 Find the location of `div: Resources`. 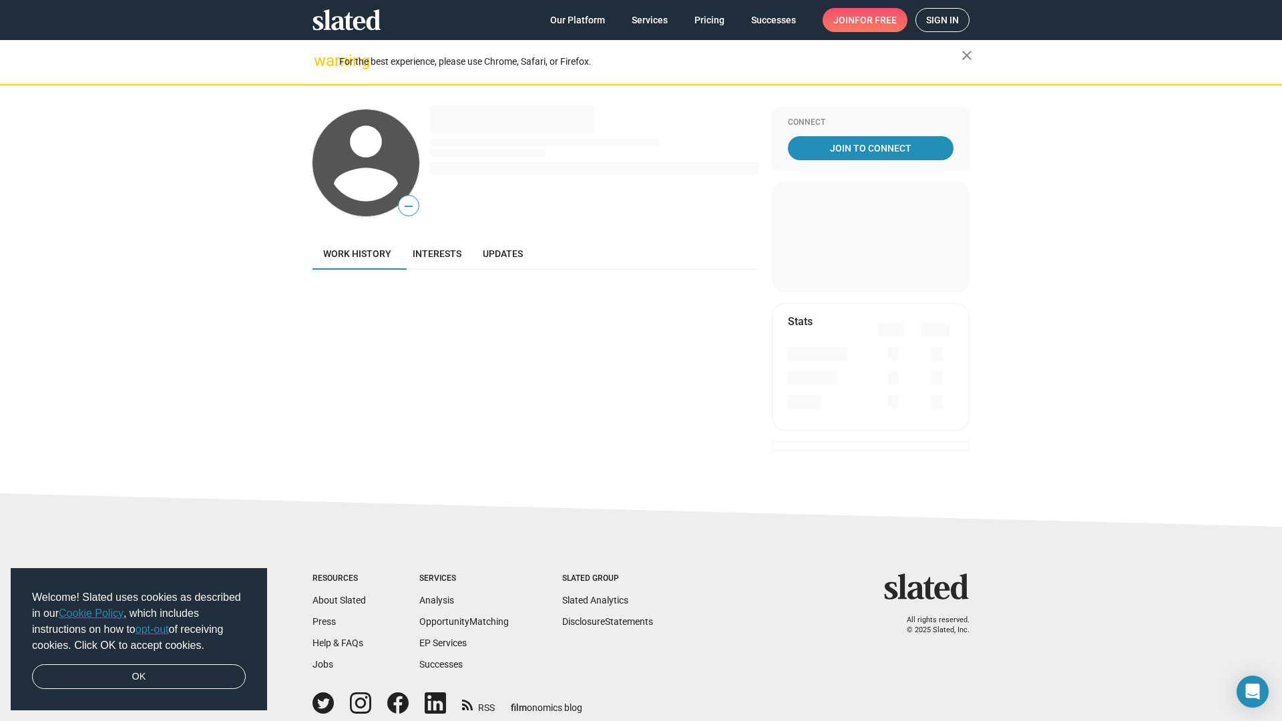

div: Resources is located at coordinates (339, 579).